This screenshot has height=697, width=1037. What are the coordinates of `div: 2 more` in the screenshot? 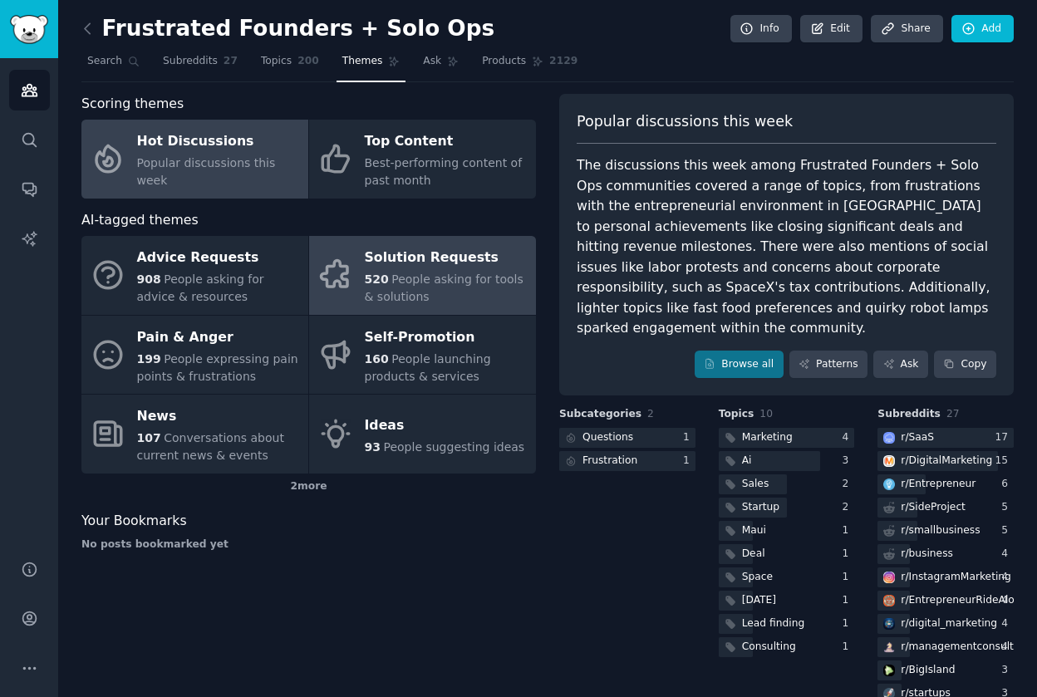 It's located at (308, 487).